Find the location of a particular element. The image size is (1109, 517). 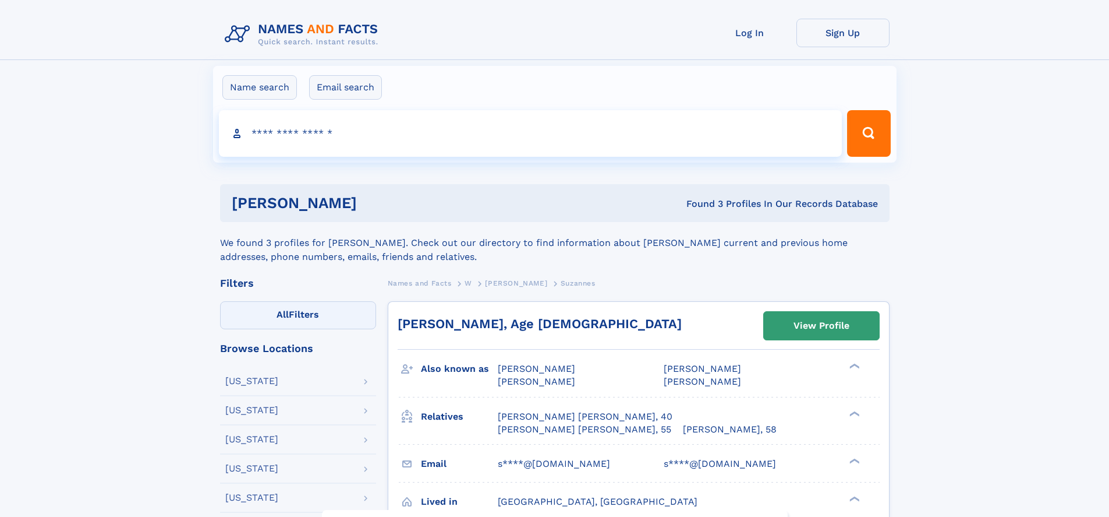

div: View Profile is located at coordinates (822, 326).